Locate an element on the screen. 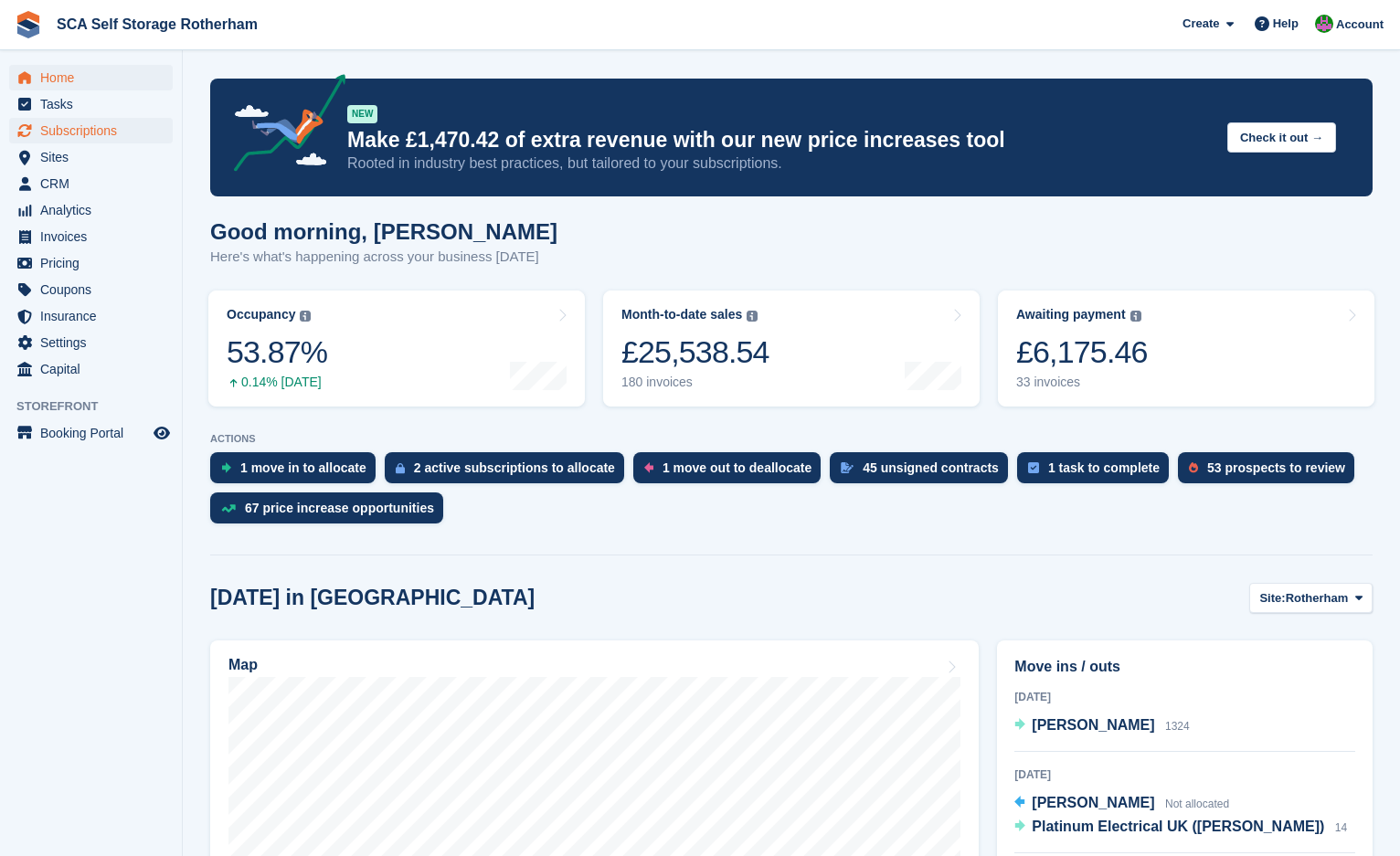  a: 67 price increase opportunities is located at coordinates (330, 512).